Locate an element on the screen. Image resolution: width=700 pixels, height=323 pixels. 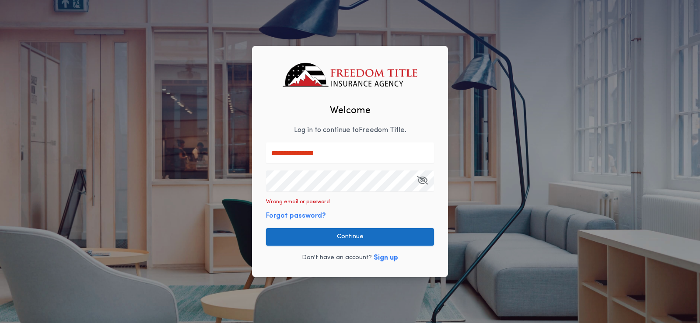
p: Wrong email or password is located at coordinates (298, 202).